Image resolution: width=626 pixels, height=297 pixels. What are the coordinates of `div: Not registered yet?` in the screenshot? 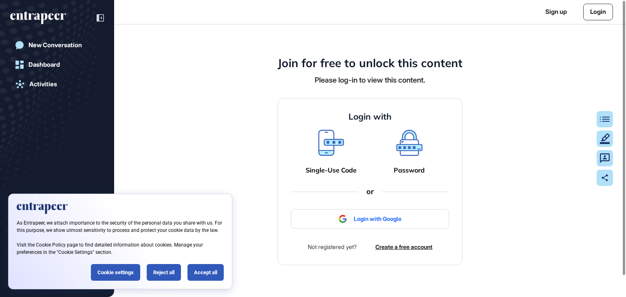 It's located at (332, 247).